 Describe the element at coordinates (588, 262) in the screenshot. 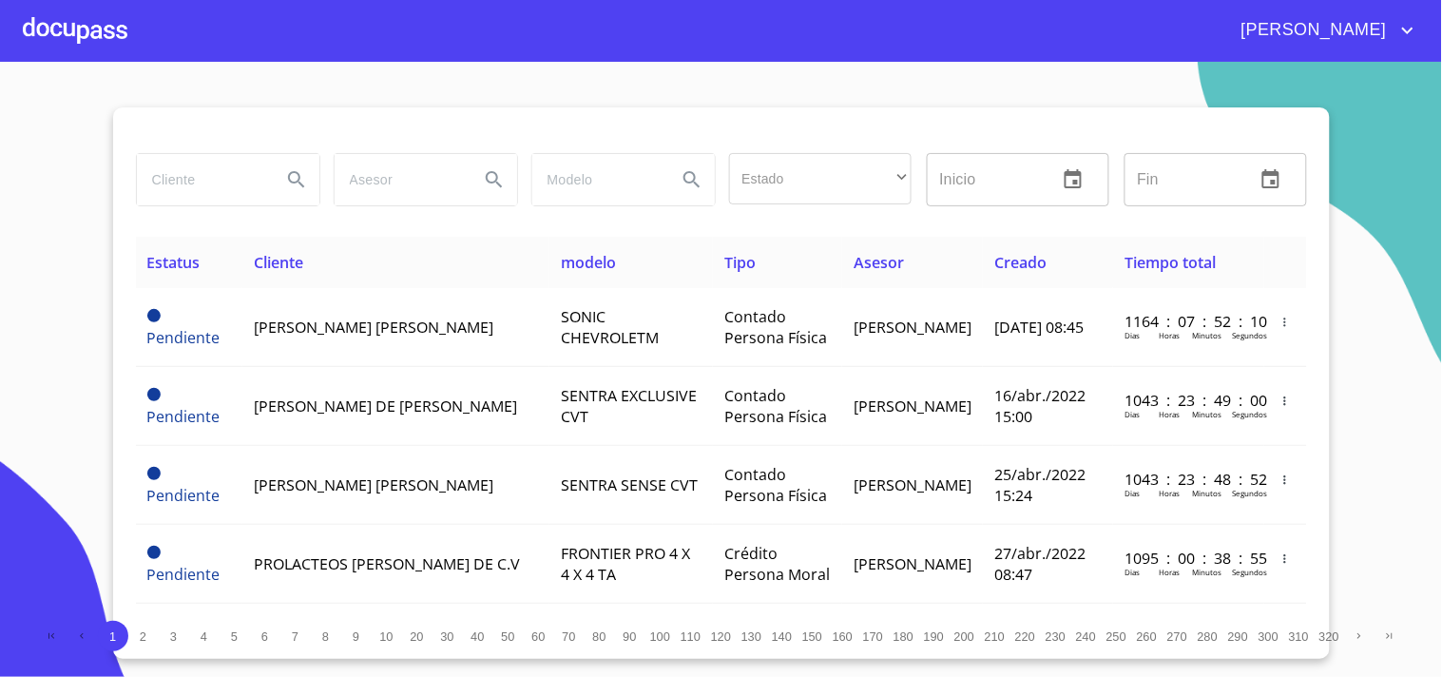

I see `span: modelo` at that location.